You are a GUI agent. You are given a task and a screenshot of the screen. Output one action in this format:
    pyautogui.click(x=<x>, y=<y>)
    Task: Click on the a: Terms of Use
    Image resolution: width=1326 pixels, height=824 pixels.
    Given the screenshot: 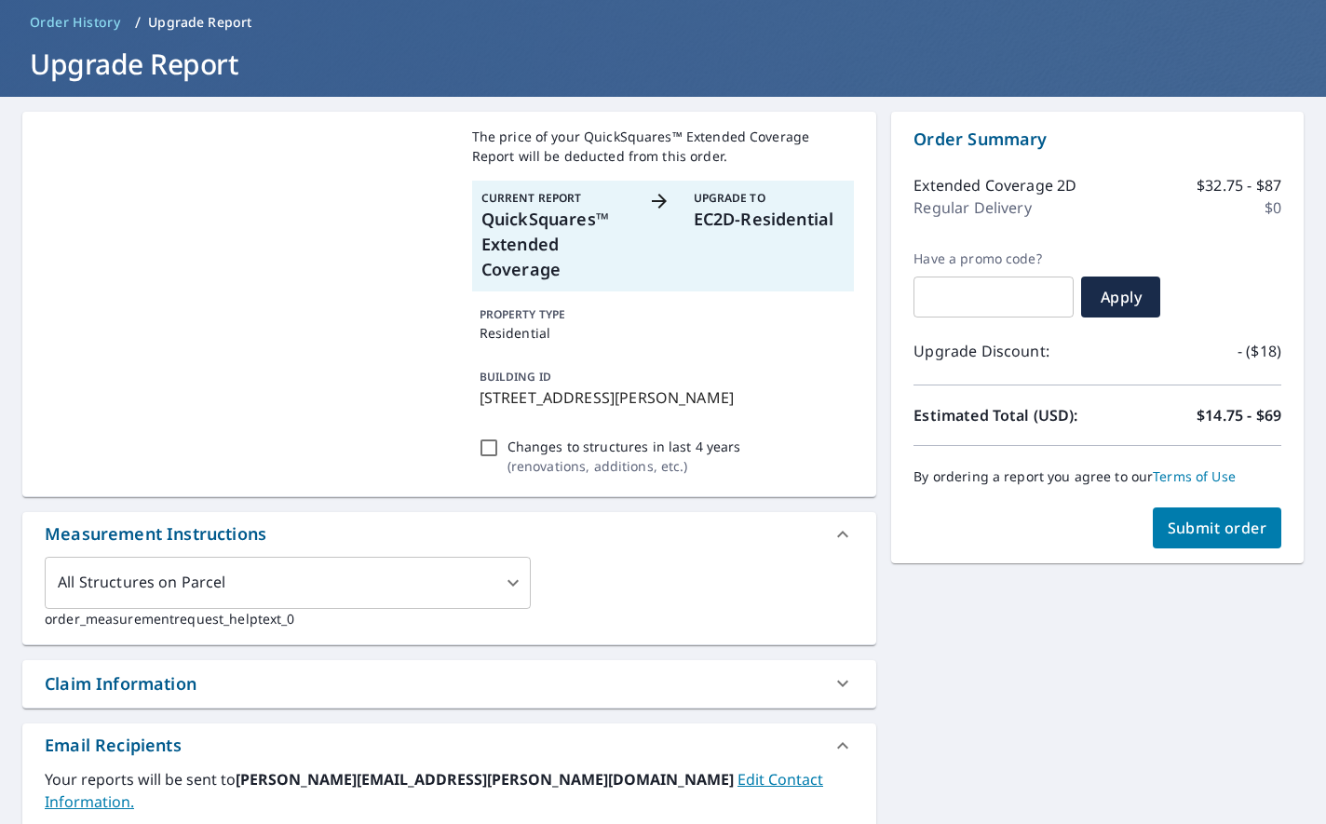 What is the action you would take?
    pyautogui.click(x=1194, y=476)
    